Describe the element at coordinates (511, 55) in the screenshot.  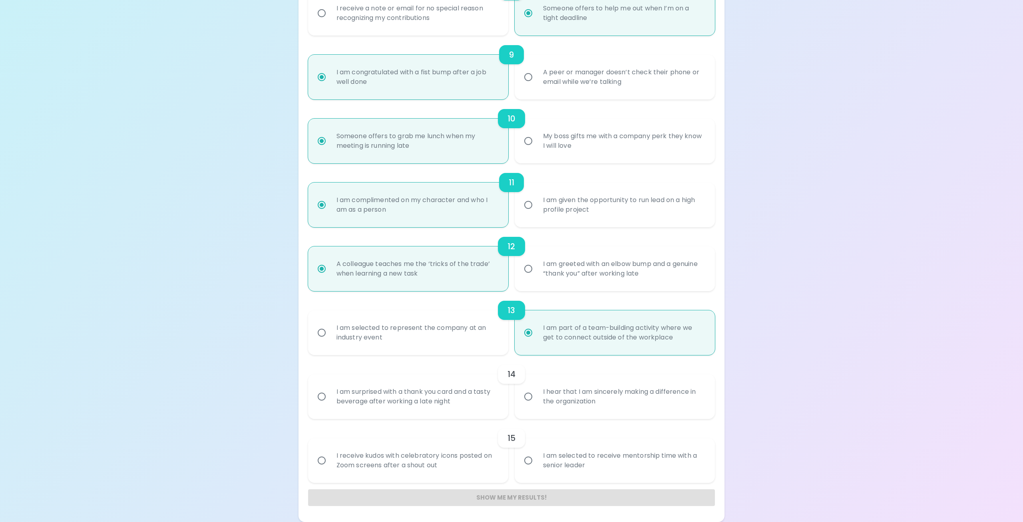
I see `h6: 9` at that location.